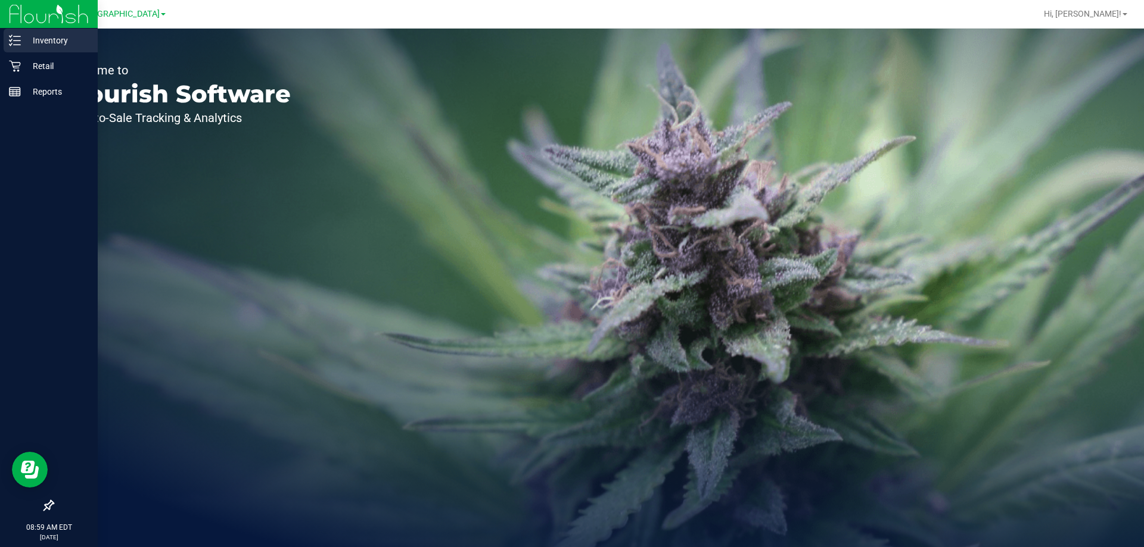  What do you see at coordinates (178, 70) in the screenshot?
I see `p: Welcome to` at bounding box center [178, 70].